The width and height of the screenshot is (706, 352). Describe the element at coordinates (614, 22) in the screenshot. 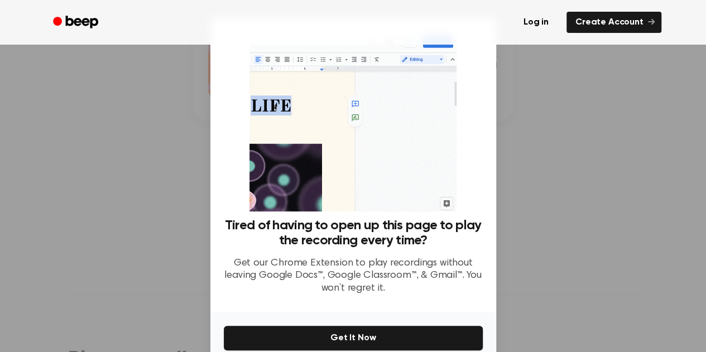

I see `a: Create Account` at that location.